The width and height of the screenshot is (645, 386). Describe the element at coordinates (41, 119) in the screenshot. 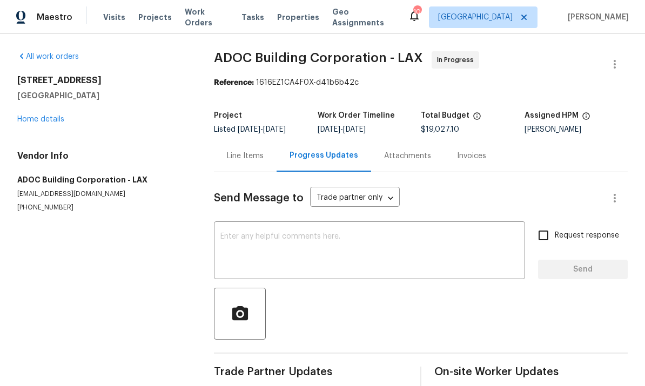

I see `a: Home details` at that location.